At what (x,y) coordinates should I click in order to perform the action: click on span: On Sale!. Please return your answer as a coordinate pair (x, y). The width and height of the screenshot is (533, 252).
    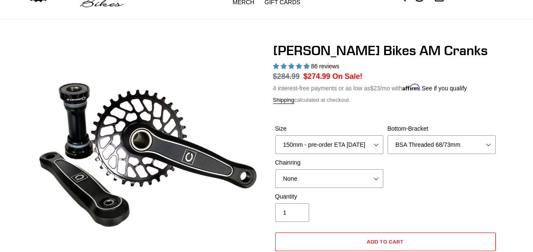
    Looking at the image, I should click on (348, 76).